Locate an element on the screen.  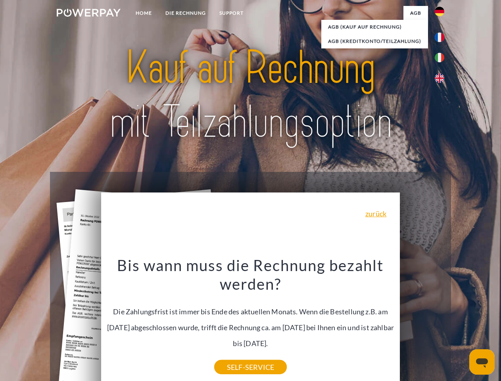
a: SUPPORT is located at coordinates (231, 13).